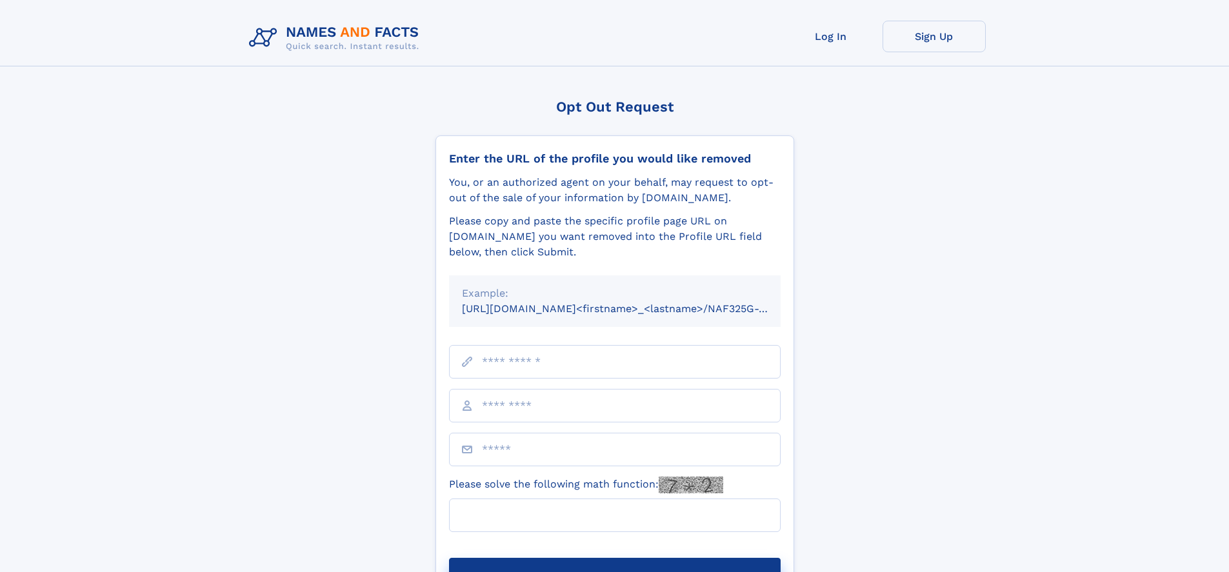 This screenshot has width=1229, height=572. Describe the element at coordinates (615, 159) in the screenshot. I see `div: Enter the URL of the profile you would like removed` at that location.